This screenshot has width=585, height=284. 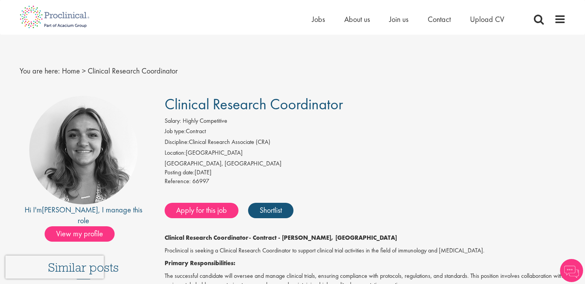 What do you see at coordinates (84, 233) in the screenshot?
I see `a: View my profile` at bounding box center [84, 233].